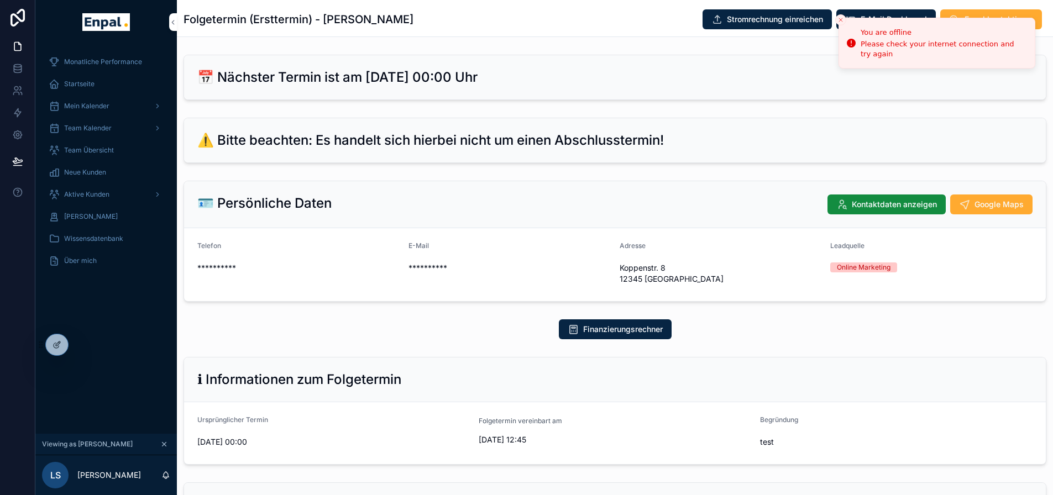  What do you see at coordinates (103, 62) in the screenshot?
I see `span: Monatliche Performance` at bounding box center [103, 62].